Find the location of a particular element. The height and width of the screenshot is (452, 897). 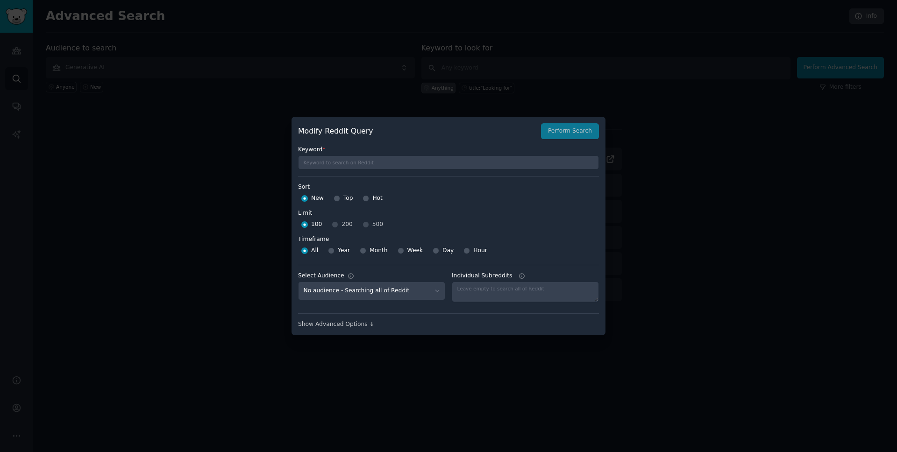

span: 100 is located at coordinates (316, 225).